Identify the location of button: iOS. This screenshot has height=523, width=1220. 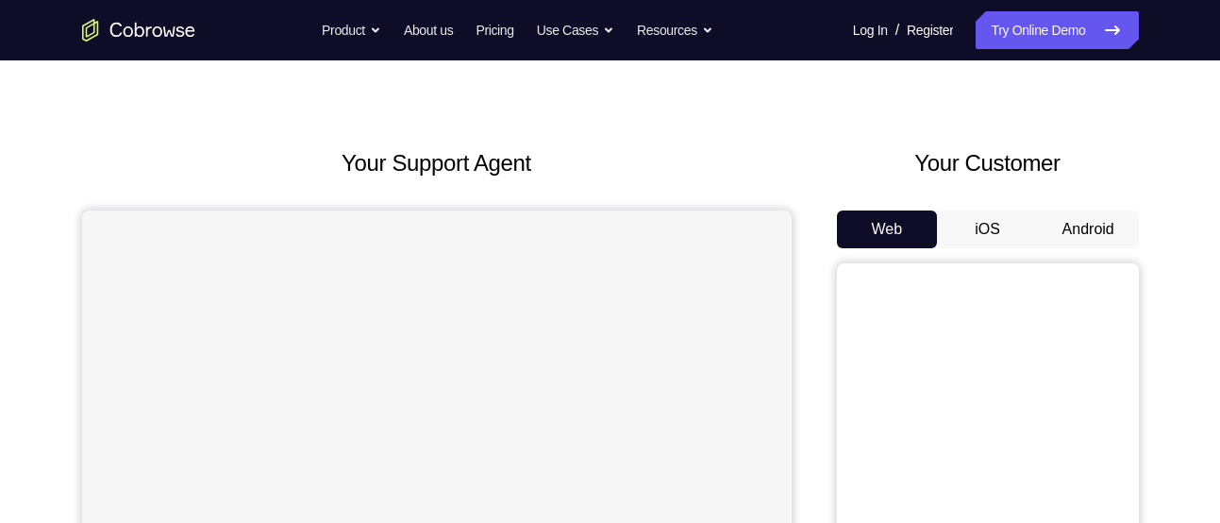
(987, 229).